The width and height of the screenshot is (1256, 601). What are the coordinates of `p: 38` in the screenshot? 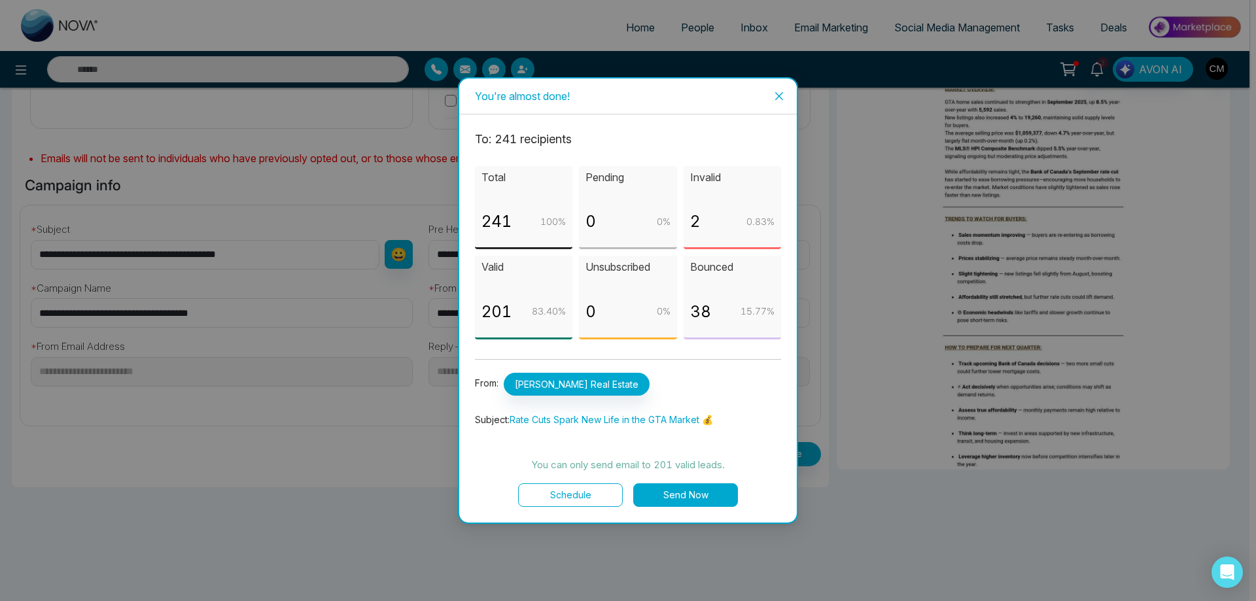 It's located at (701, 312).